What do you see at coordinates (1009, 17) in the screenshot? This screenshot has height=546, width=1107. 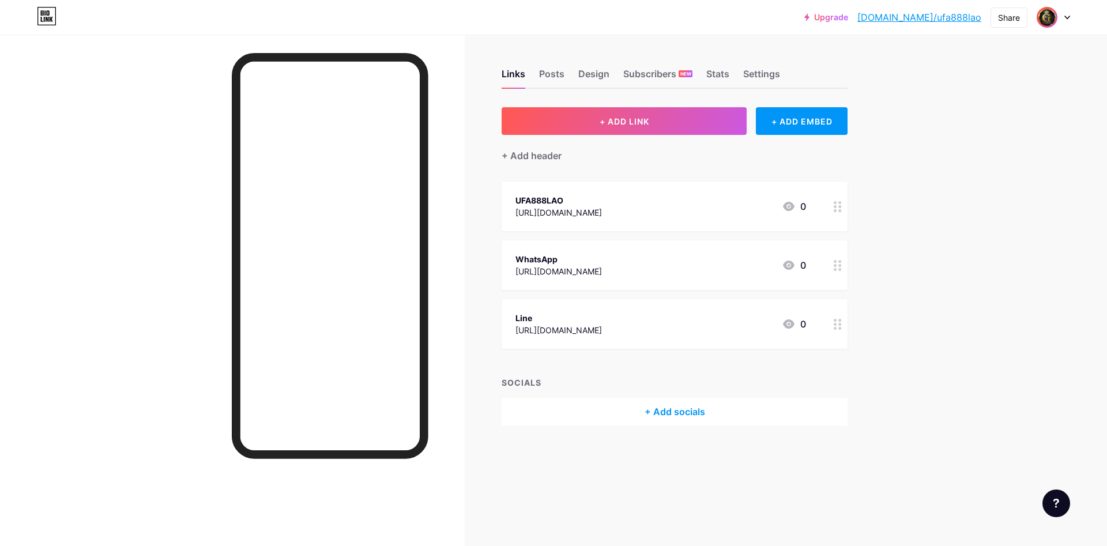 I see `div: Share` at bounding box center [1009, 17].